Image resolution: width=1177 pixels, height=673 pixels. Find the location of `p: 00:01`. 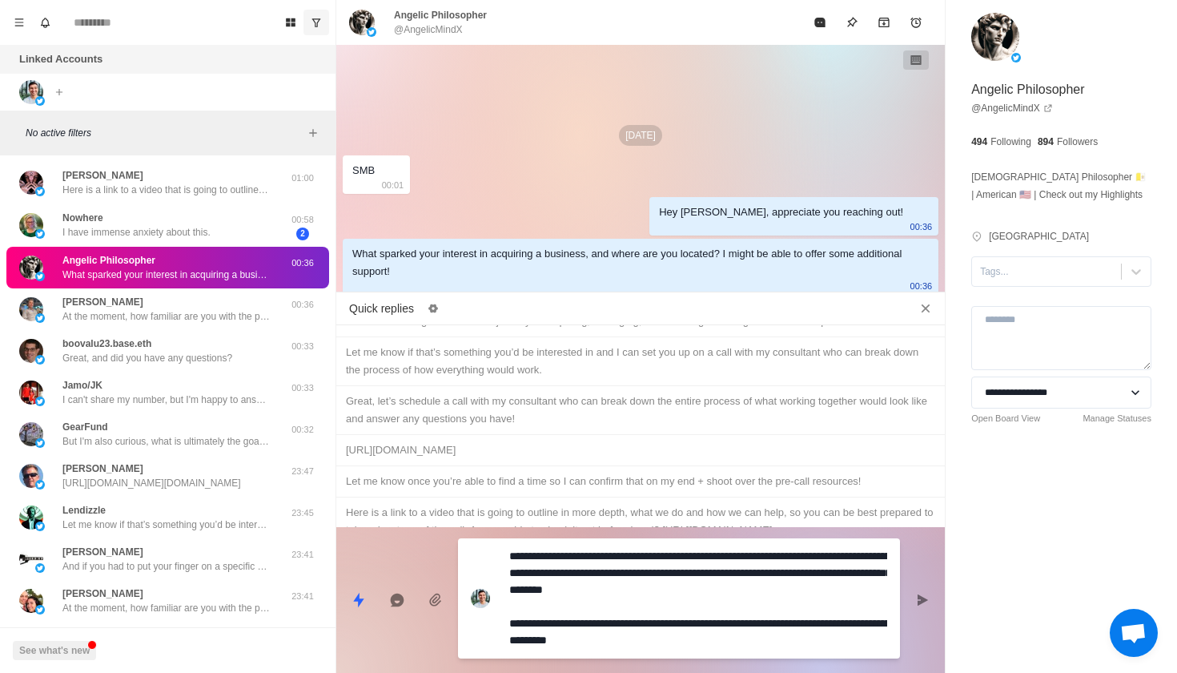

p: 00:01 is located at coordinates (393, 185).